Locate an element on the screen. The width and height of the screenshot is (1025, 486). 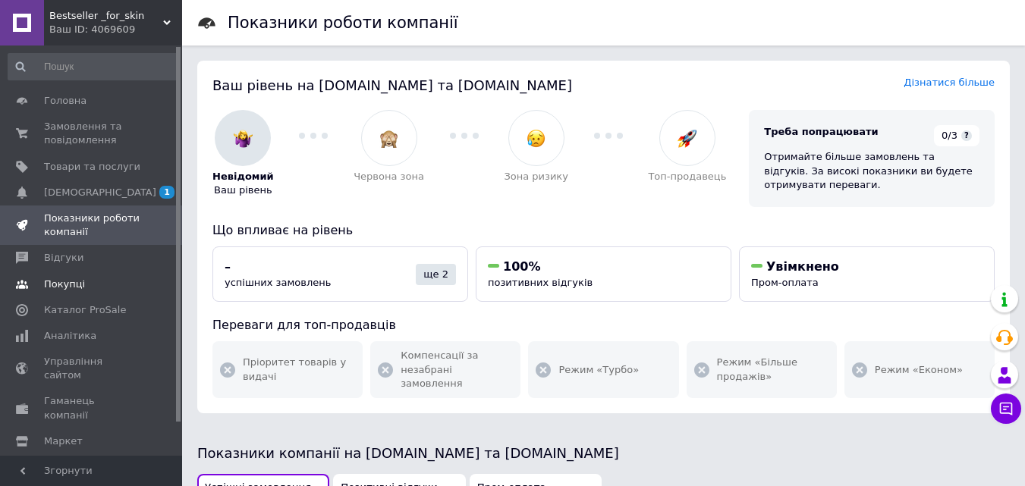
button: 100%позитивних відгуків is located at coordinates (603, 274).